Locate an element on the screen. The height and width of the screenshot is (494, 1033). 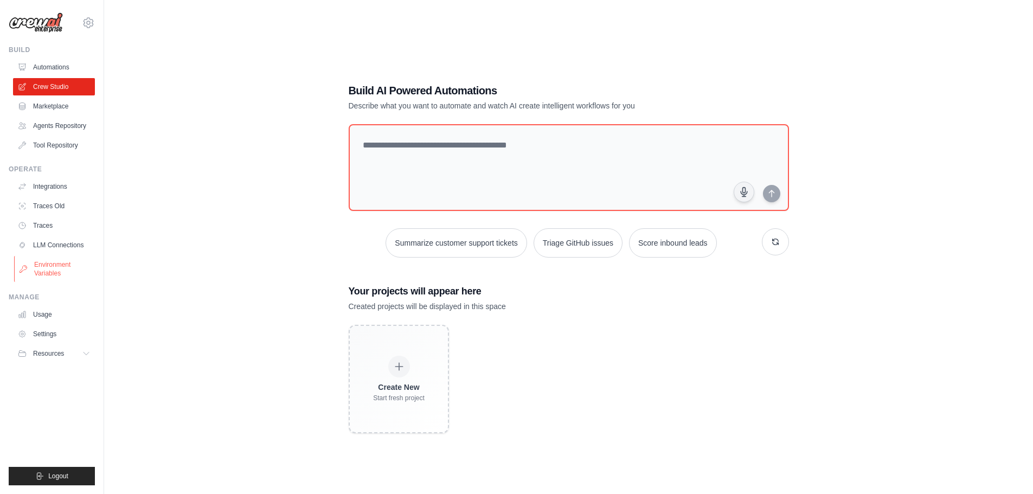
div: Chat Widget is located at coordinates (1006, 468).